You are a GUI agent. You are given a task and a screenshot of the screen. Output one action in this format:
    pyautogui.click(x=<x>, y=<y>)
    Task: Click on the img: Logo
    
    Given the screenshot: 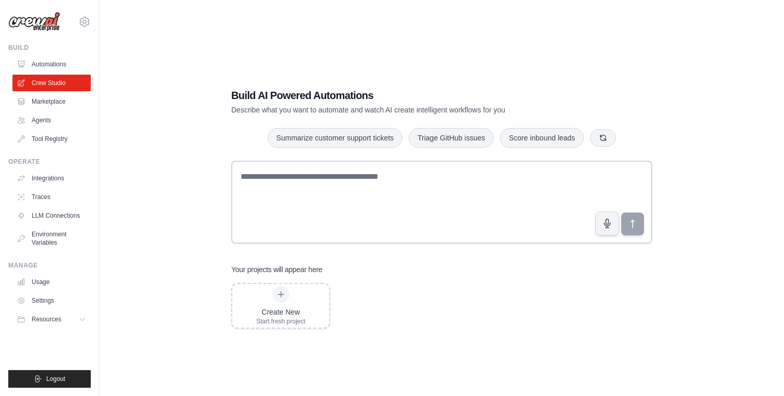 What is the action you would take?
    pyautogui.click(x=34, y=22)
    